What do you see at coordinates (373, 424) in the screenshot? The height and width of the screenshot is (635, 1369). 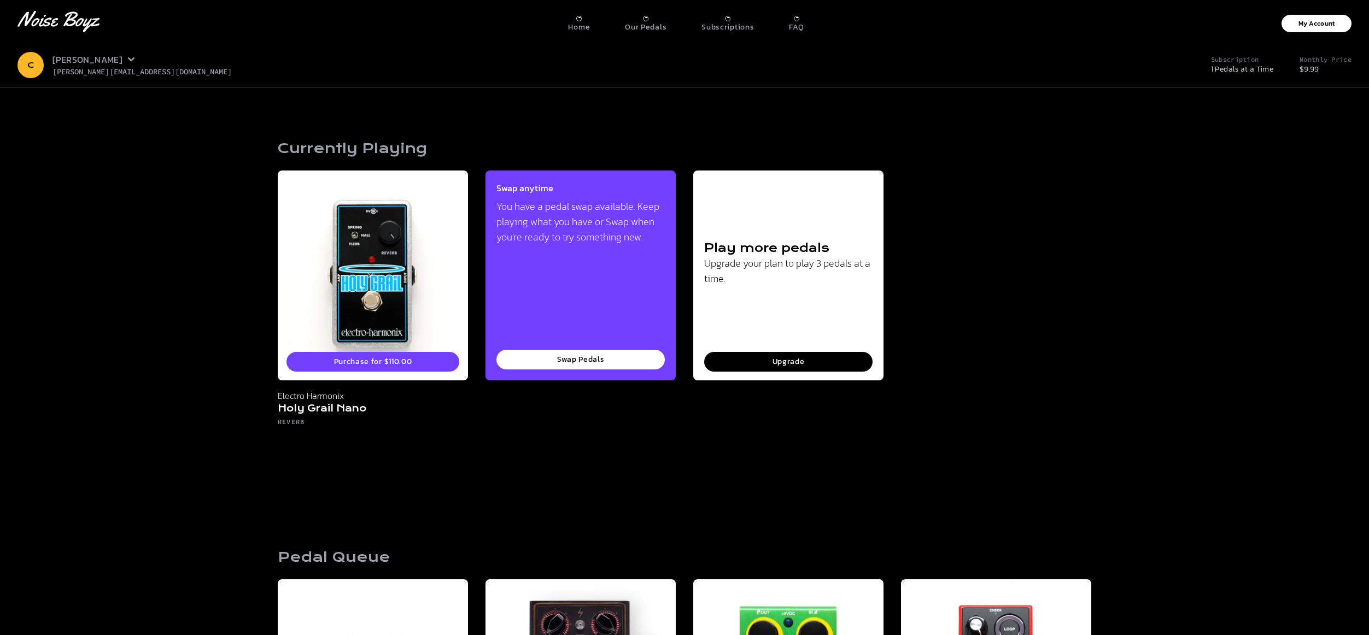 I see `h6: Reverb` at bounding box center [373, 424].